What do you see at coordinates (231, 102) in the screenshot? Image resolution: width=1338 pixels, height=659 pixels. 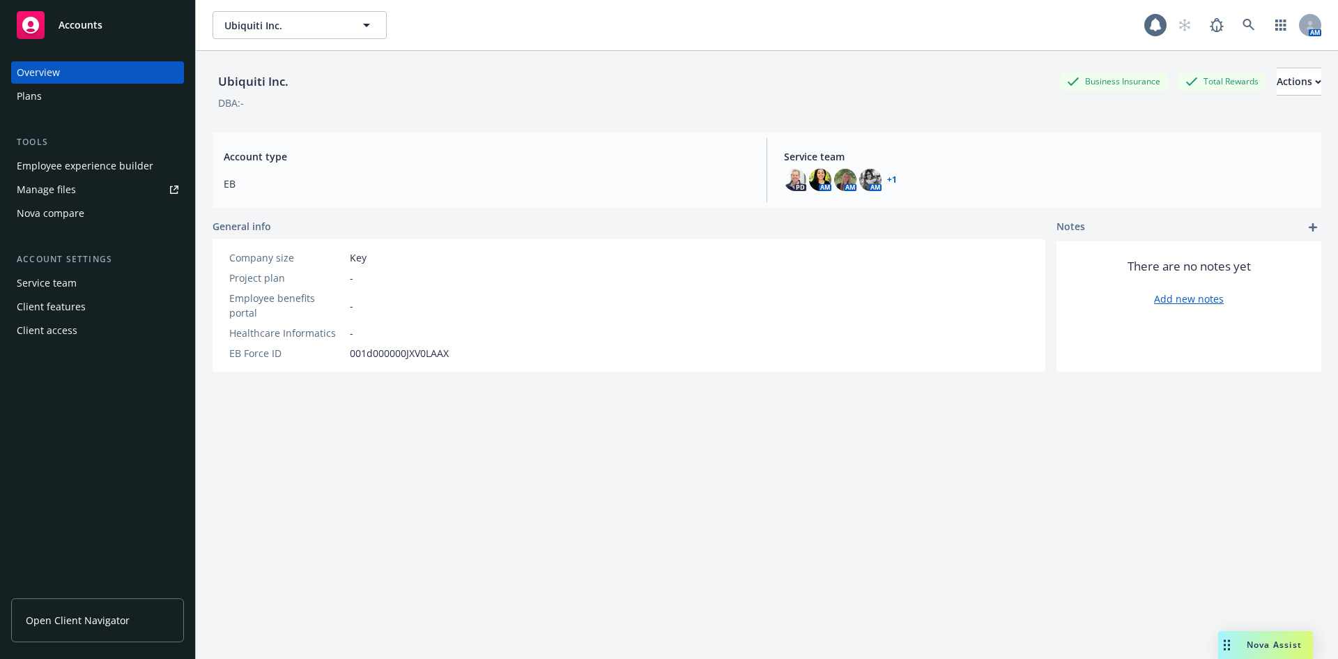 I see `div: DBA: -` at bounding box center [231, 102].